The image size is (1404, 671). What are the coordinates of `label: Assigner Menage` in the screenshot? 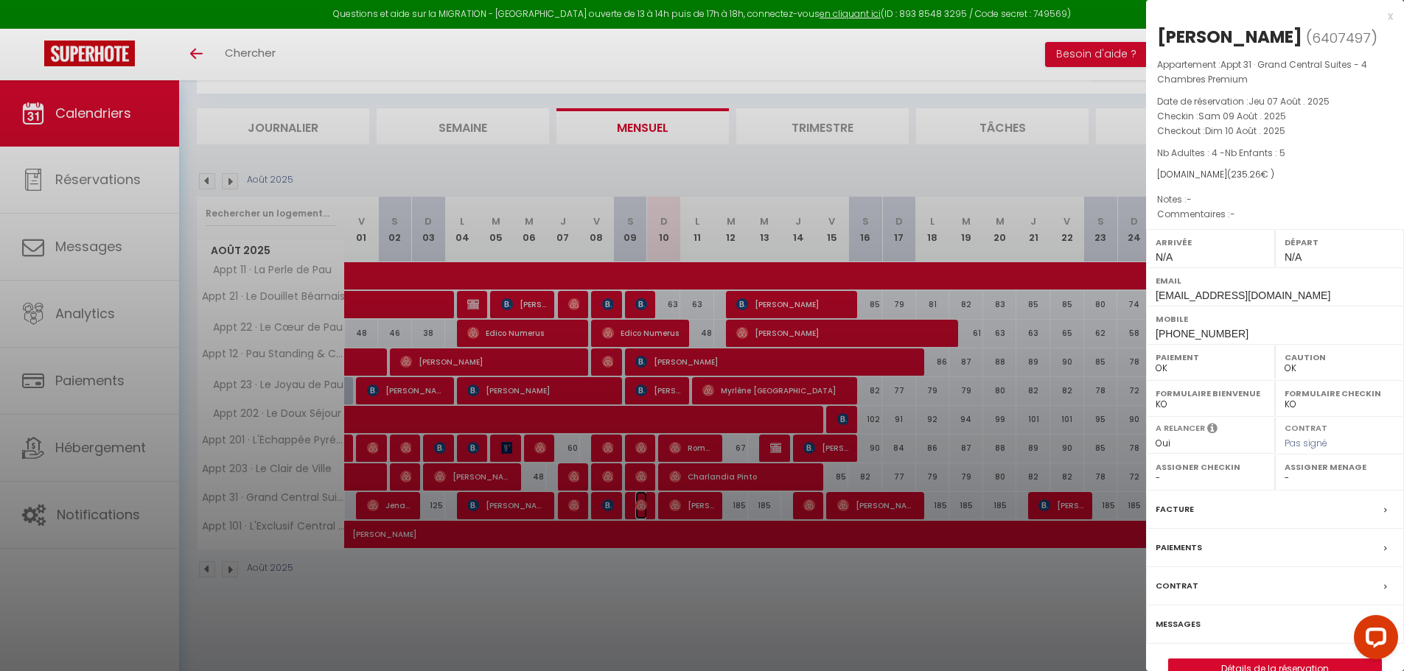 It's located at (1339, 467).